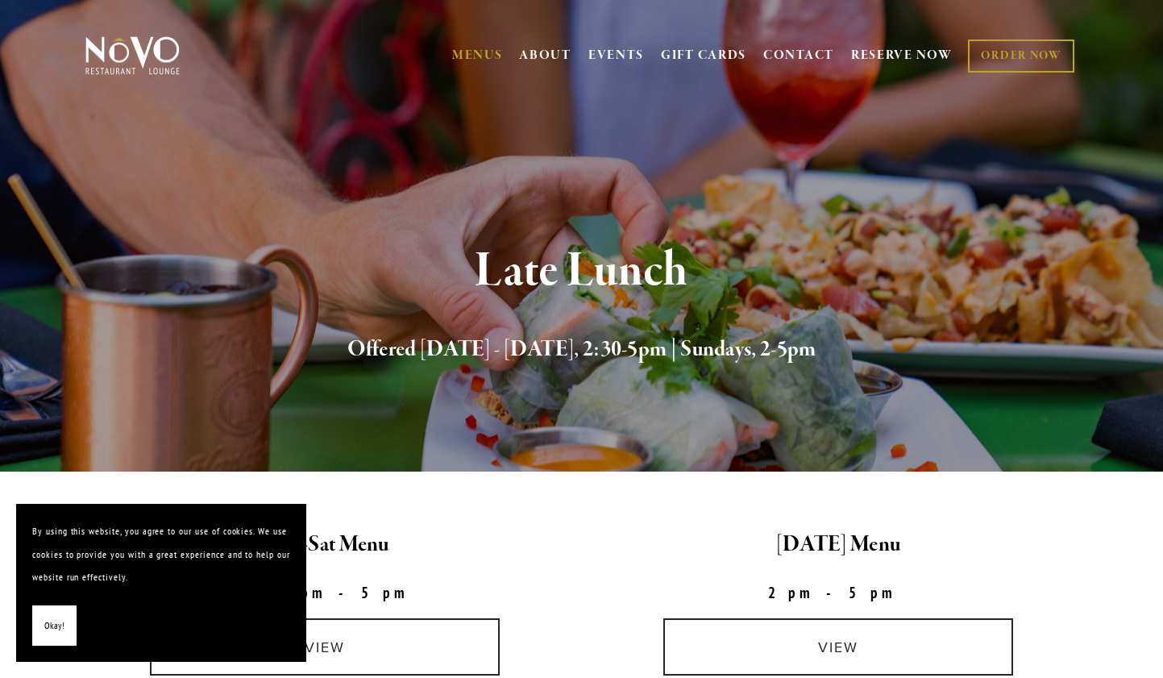  What do you see at coordinates (477, 56) in the screenshot?
I see `a: MENUS` at bounding box center [477, 56].